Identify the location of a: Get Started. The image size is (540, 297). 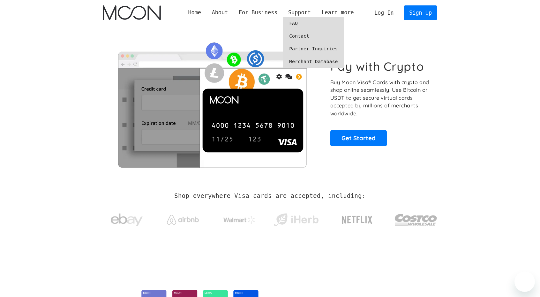
(358, 138).